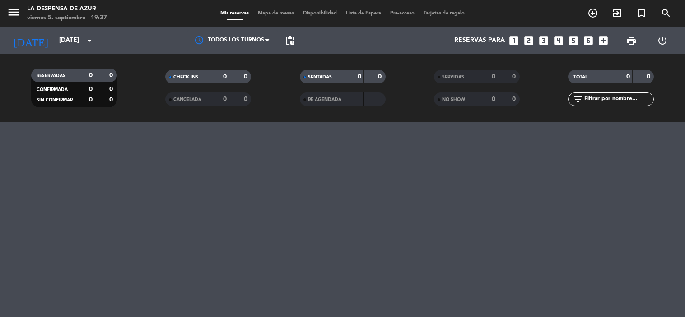  What do you see at coordinates (543, 41) in the screenshot?
I see `i: looks_3` at bounding box center [543, 41].